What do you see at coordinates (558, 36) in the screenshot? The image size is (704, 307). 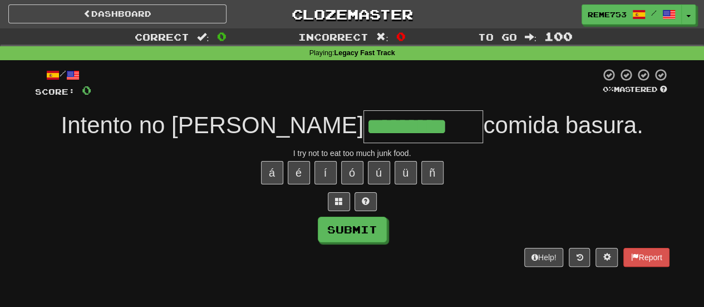 I see `span: 100` at bounding box center [558, 36].